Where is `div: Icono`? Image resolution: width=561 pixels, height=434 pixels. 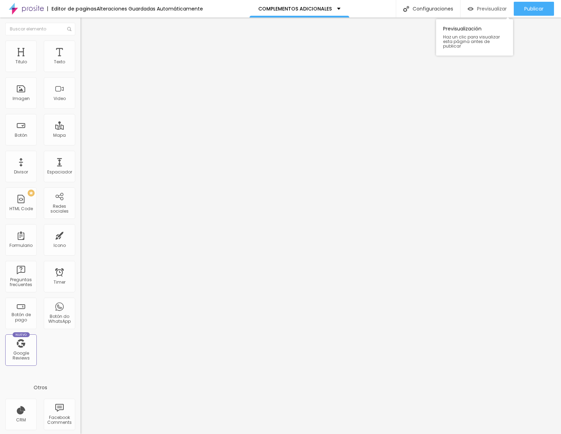 div: Icono is located at coordinates (59, 245).